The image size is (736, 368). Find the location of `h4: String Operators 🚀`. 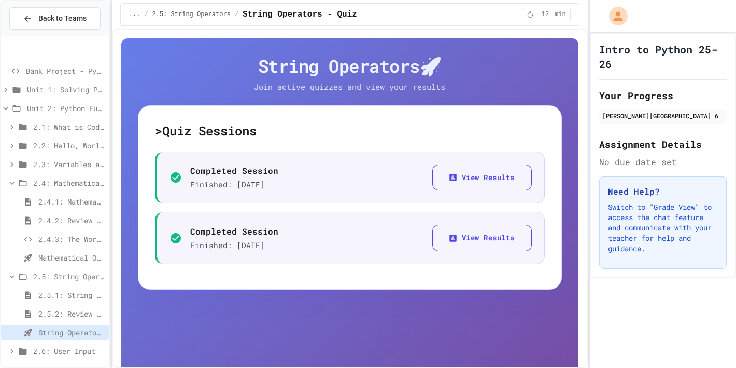

h4: String Operators 🚀 is located at coordinates (350, 66).